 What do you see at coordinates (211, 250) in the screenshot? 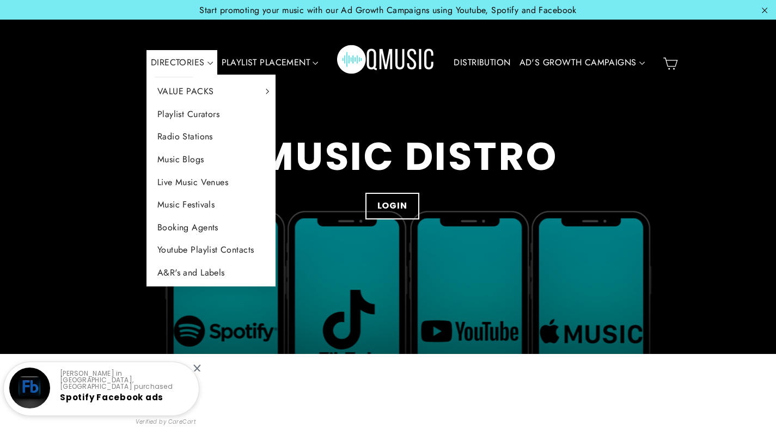
I see `a: Youtube Playlist Contacts` at bounding box center [211, 250].